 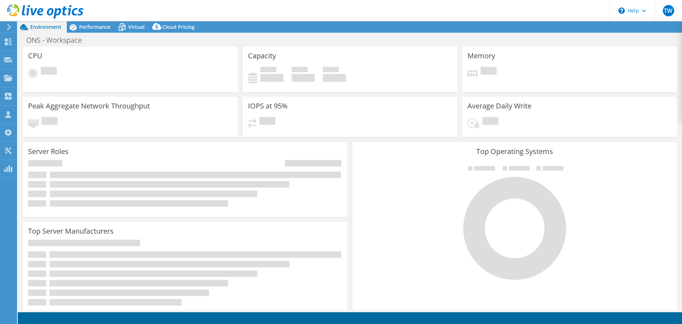 I want to click on h3: Peak Aggregate Network Throughput, so click(x=89, y=106).